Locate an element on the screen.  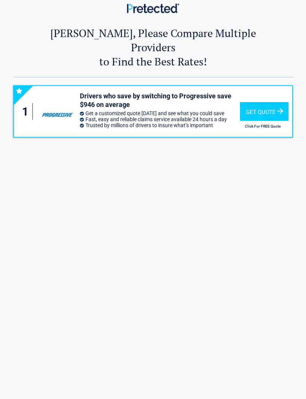
div: Get Quote is located at coordinates (264, 111).